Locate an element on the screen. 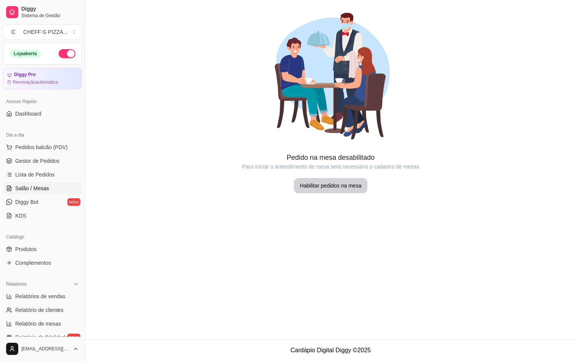 Image resolution: width=576 pixels, height=361 pixels. a: Relatório de fidelidadenovo is located at coordinates (42, 338).